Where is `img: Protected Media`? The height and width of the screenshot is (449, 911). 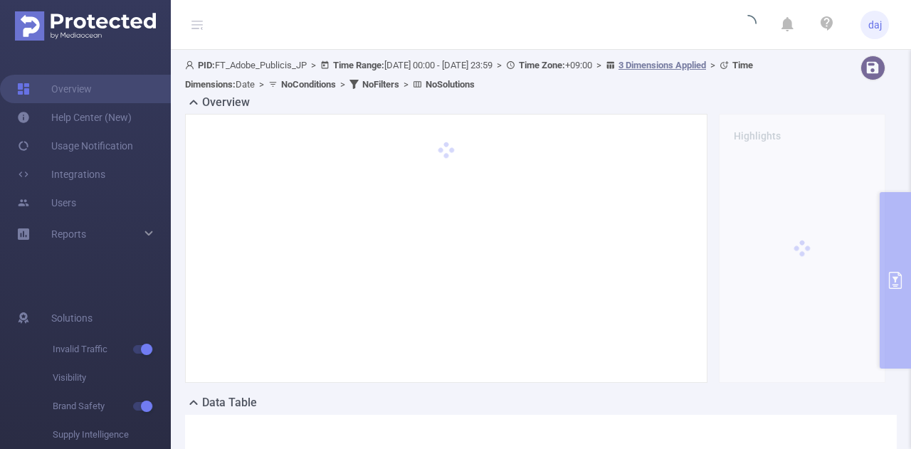 img: Protected Media is located at coordinates (85, 26).